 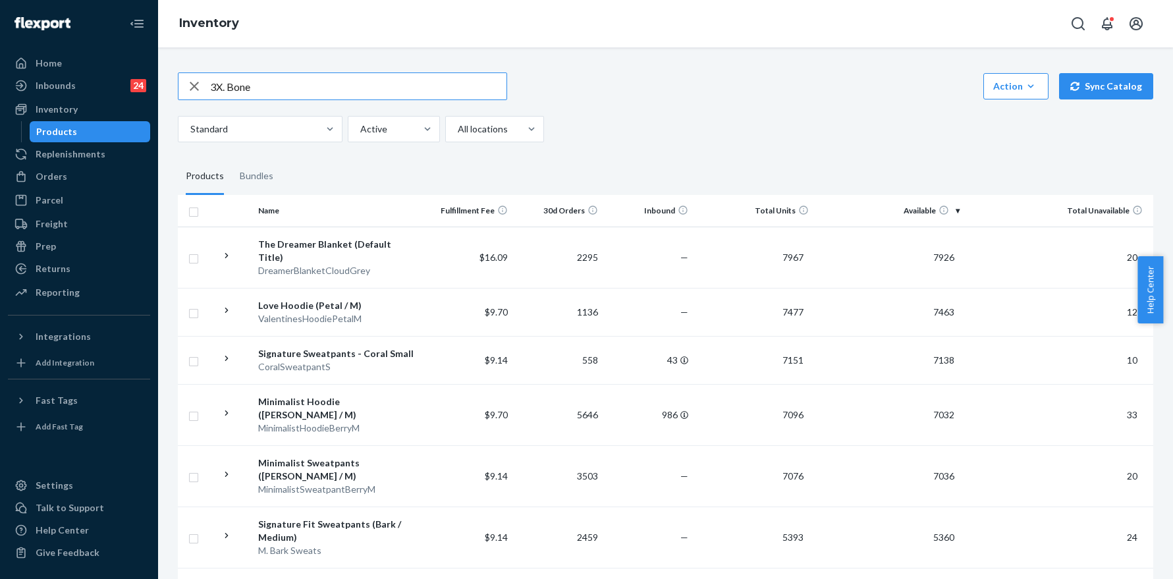 What do you see at coordinates (79, 427) in the screenshot?
I see `a: Add Fast Tag` at bounding box center [79, 427].